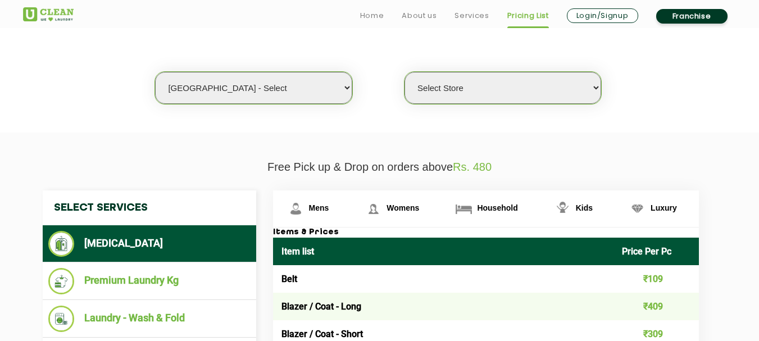  What do you see at coordinates (602, 16) in the screenshot?
I see `a: Login/Signup` at bounding box center [602, 16].